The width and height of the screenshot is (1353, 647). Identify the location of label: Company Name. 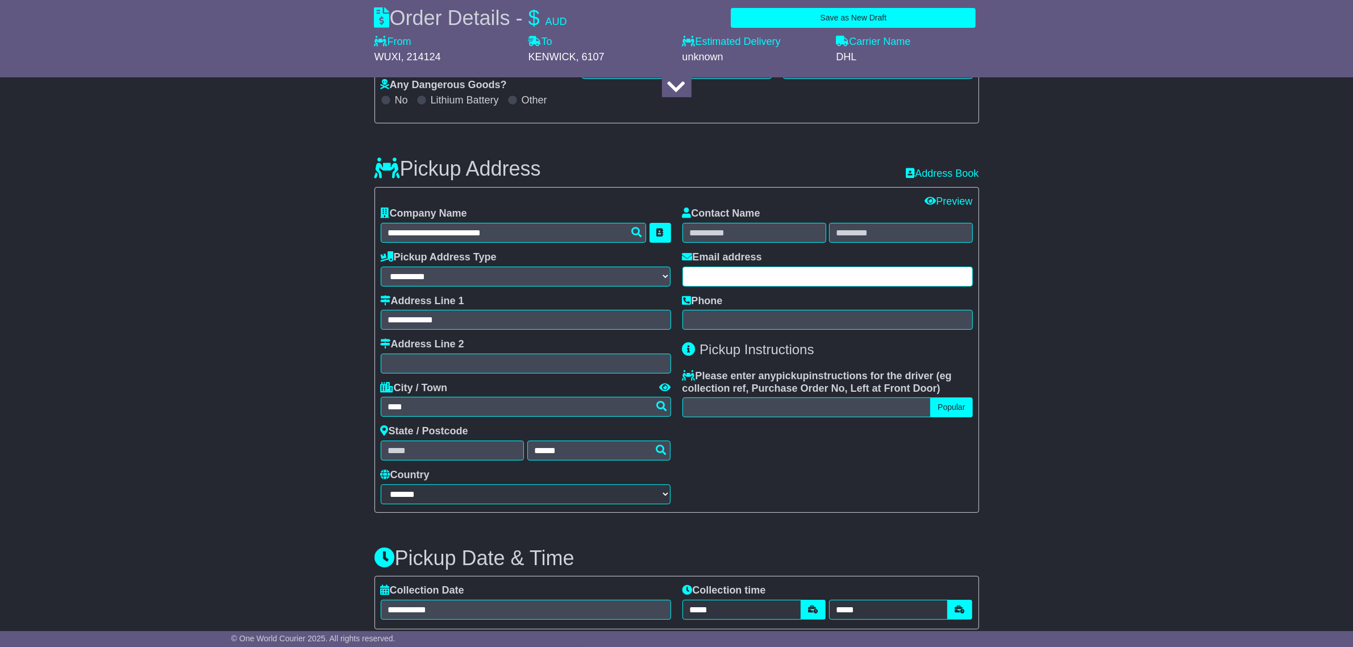
(424, 214).